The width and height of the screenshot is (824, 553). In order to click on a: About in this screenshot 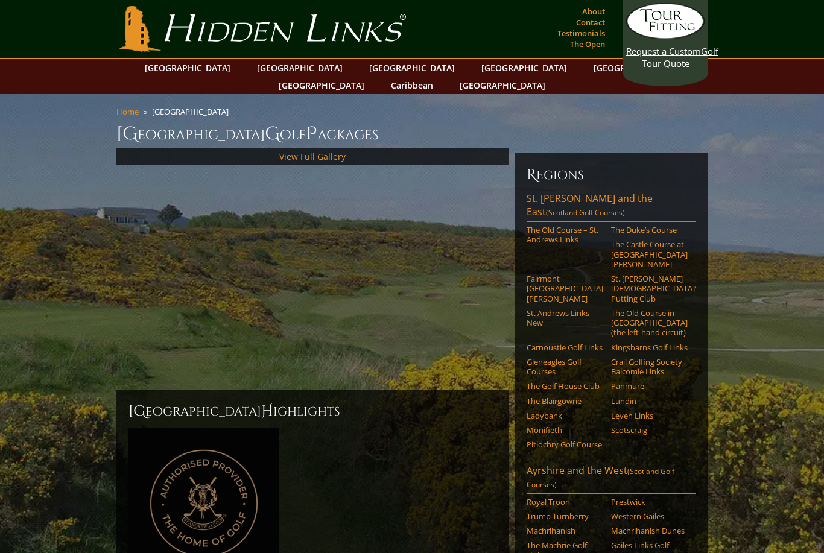, I will do `click(593, 11)`.